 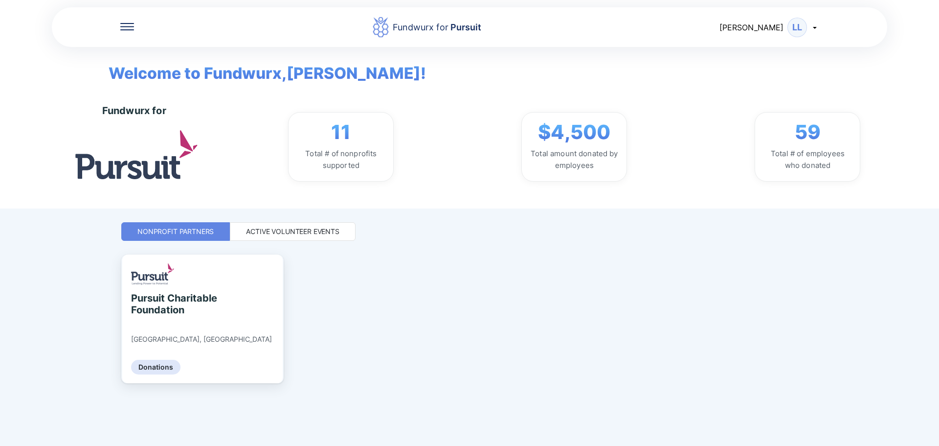 What do you see at coordinates (341, 132) in the screenshot?
I see `span: 11` at bounding box center [341, 132].